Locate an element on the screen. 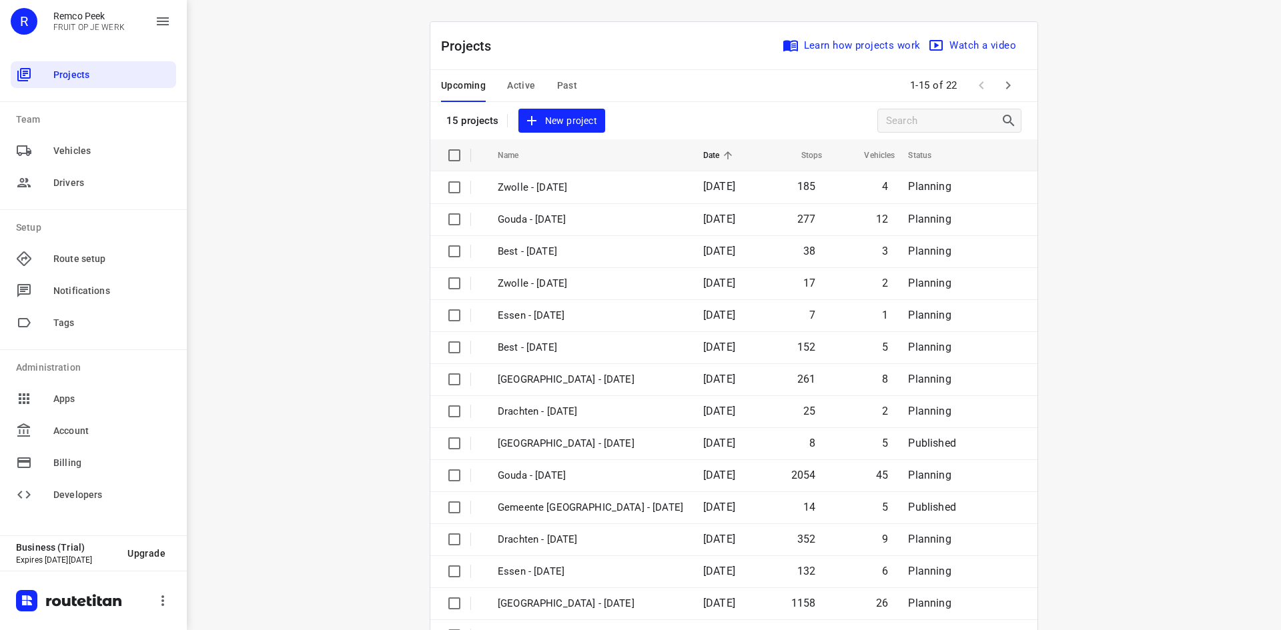 This screenshot has height=630, width=1281. span: Billing is located at coordinates (112, 463).